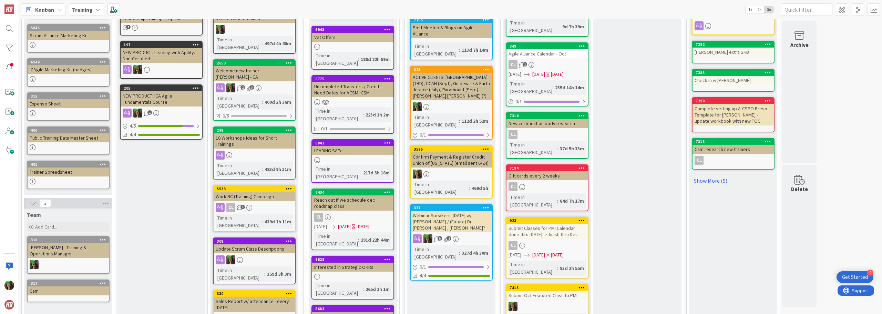 Image resolution: width=882 pixels, height=314 pixels. I want to click on div: Gift cards every 2 weeks, so click(547, 176).